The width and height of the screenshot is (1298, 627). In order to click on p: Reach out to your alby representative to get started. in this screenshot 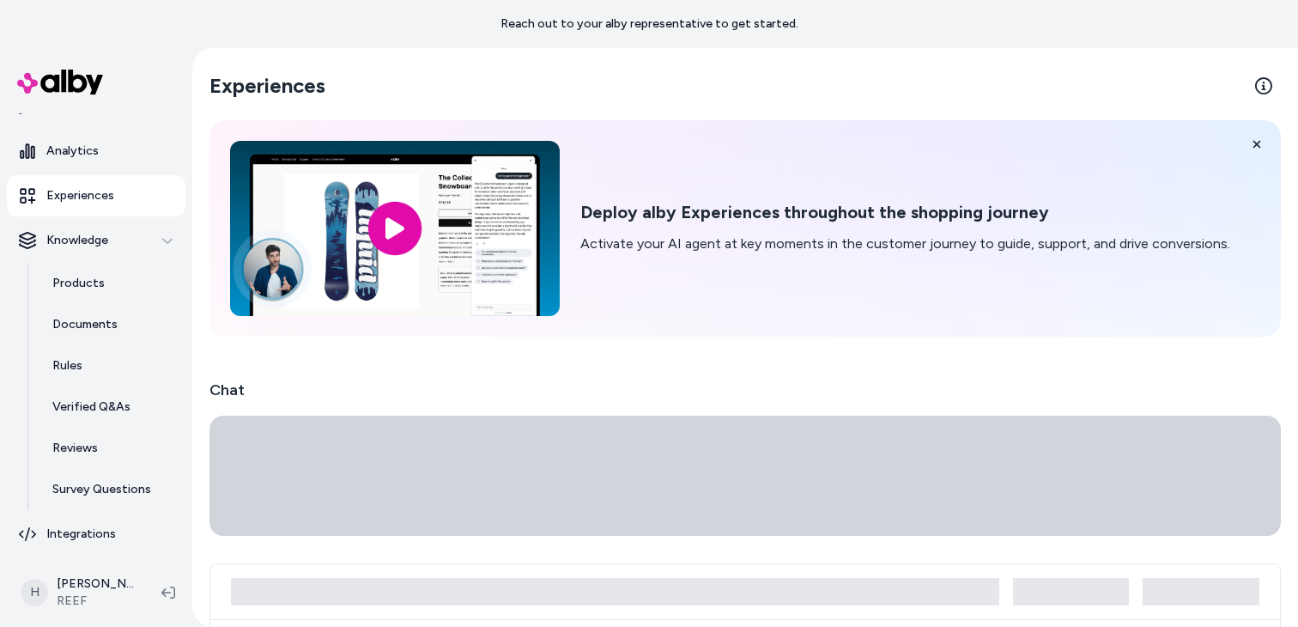, I will do `click(649, 24)`.